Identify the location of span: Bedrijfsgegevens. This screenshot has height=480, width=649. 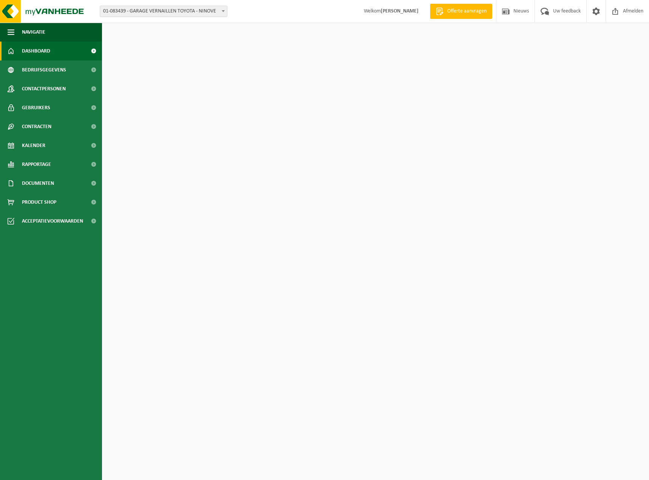
(44, 70).